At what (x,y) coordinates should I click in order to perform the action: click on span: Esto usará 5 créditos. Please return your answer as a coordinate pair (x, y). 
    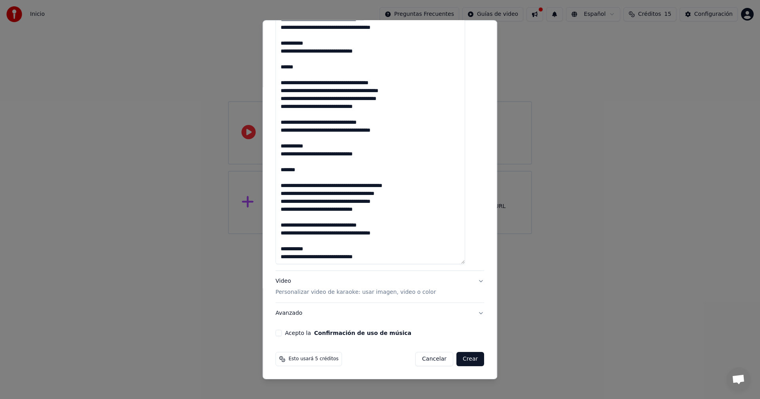
    Looking at the image, I should click on (314, 359).